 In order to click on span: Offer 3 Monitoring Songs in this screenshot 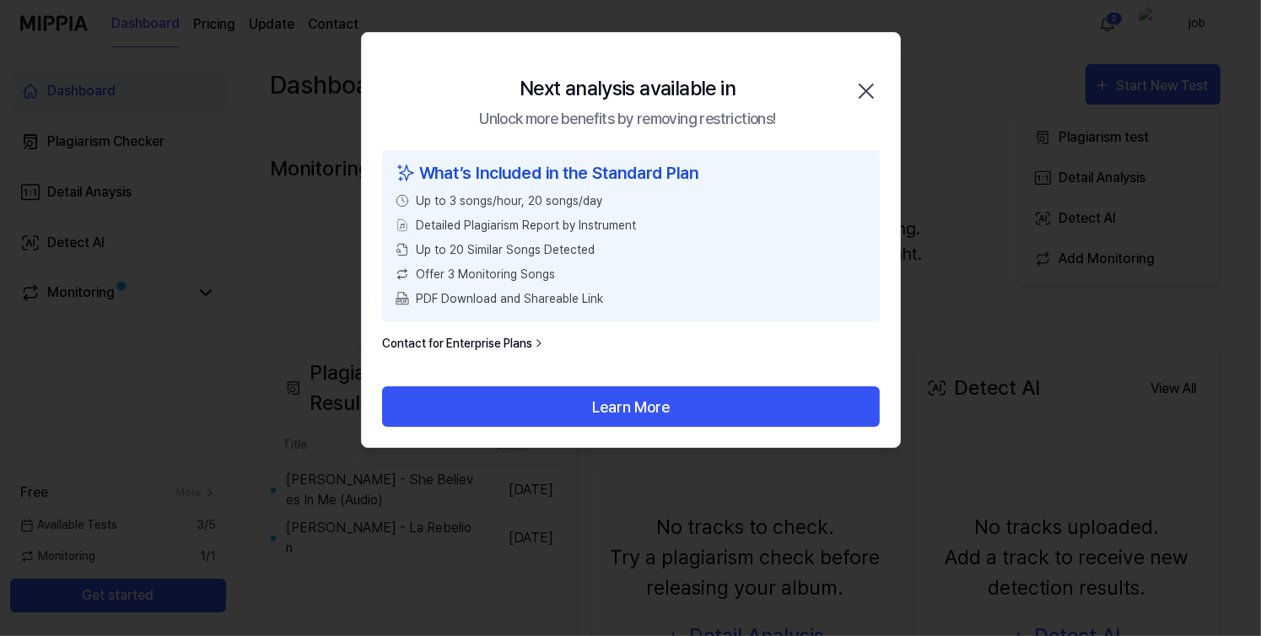, I will do `click(485, 274)`.